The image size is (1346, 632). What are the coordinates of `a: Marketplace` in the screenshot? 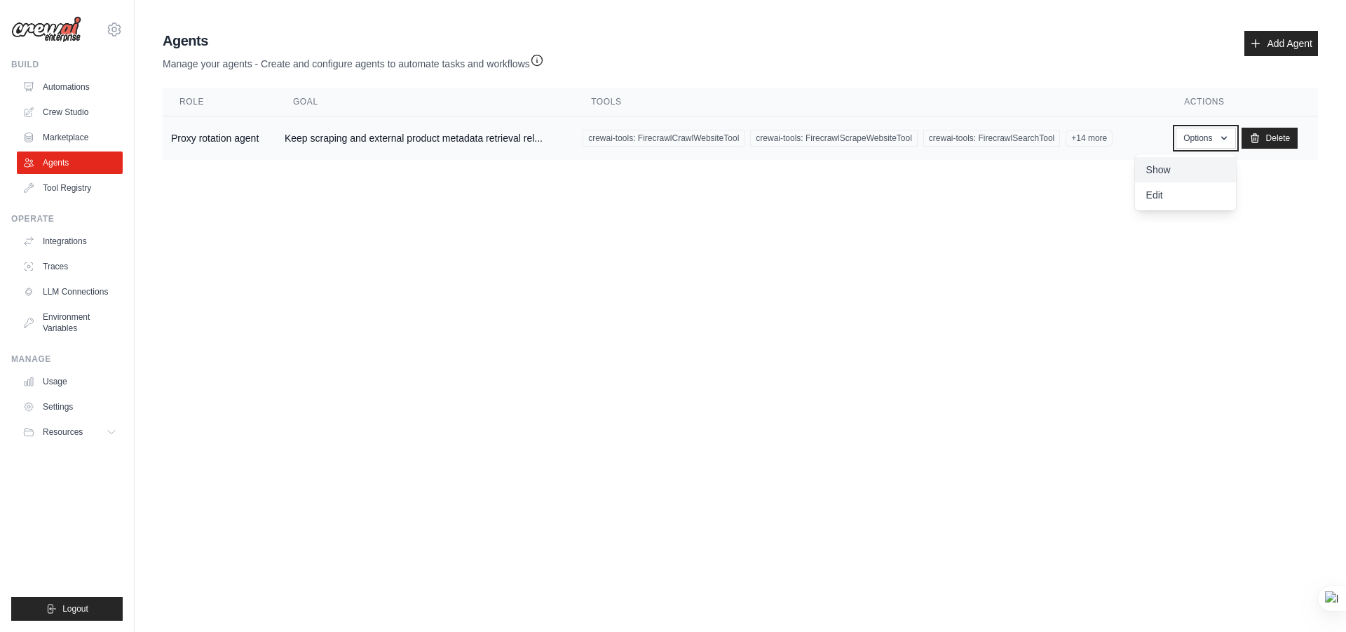 It's located at (69, 137).